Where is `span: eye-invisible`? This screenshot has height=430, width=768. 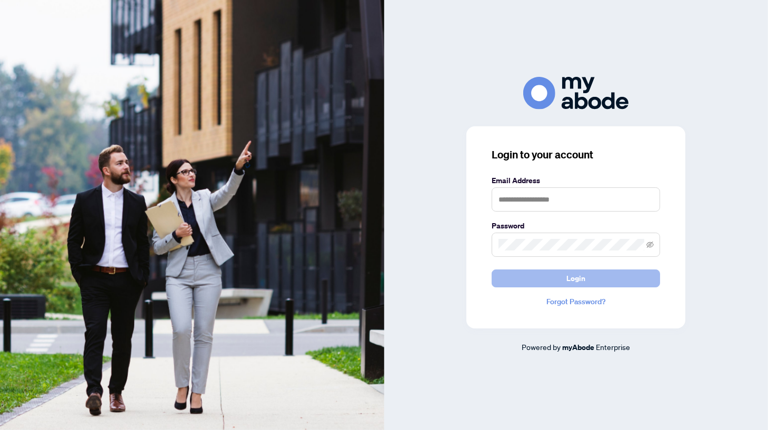
span: eye-invisible is located at coordinates (650, 245).